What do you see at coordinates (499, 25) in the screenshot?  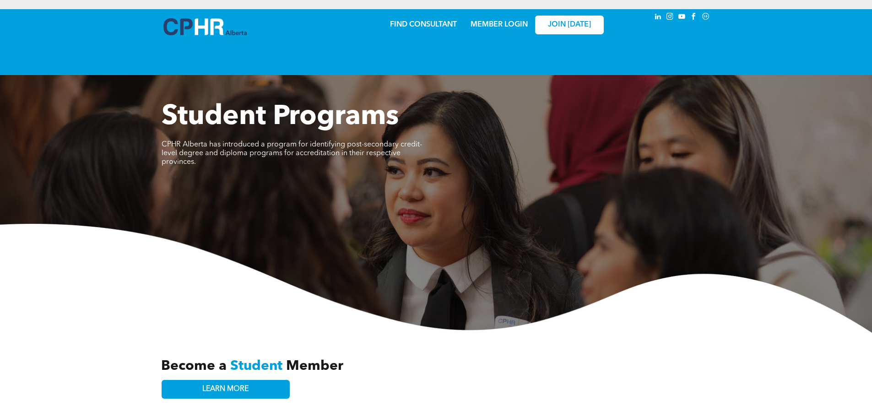 I see `a: MEMBER LOGIN` at bounding box center [499, 25].